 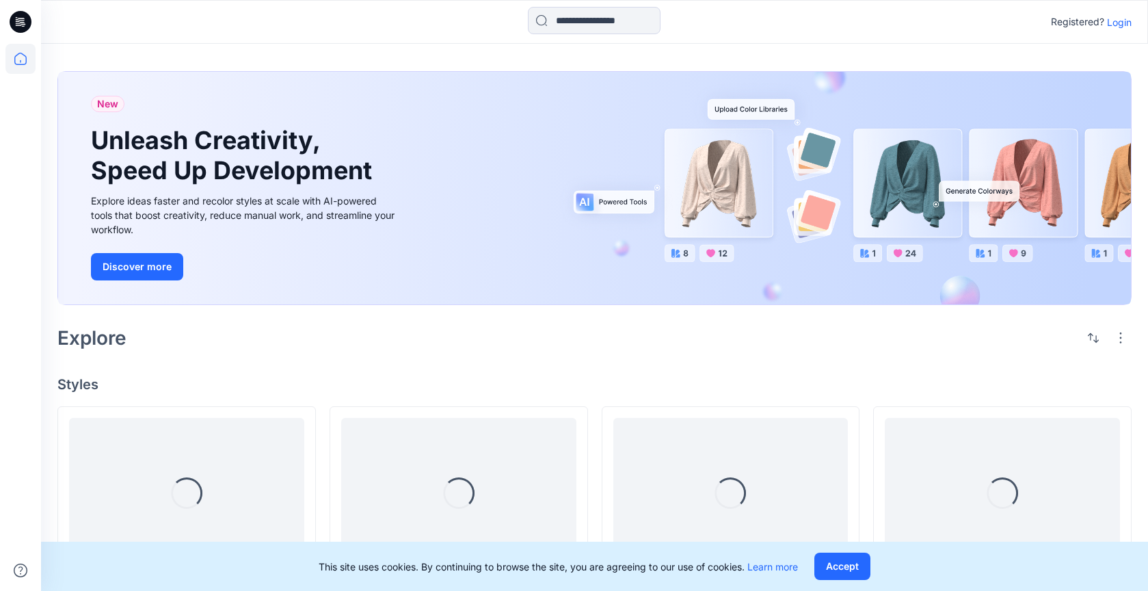 I want to click on p: This site uses cookies. By continuing to browse the site, you are agreeing to our use of cookies., so click(x=558, y=566).